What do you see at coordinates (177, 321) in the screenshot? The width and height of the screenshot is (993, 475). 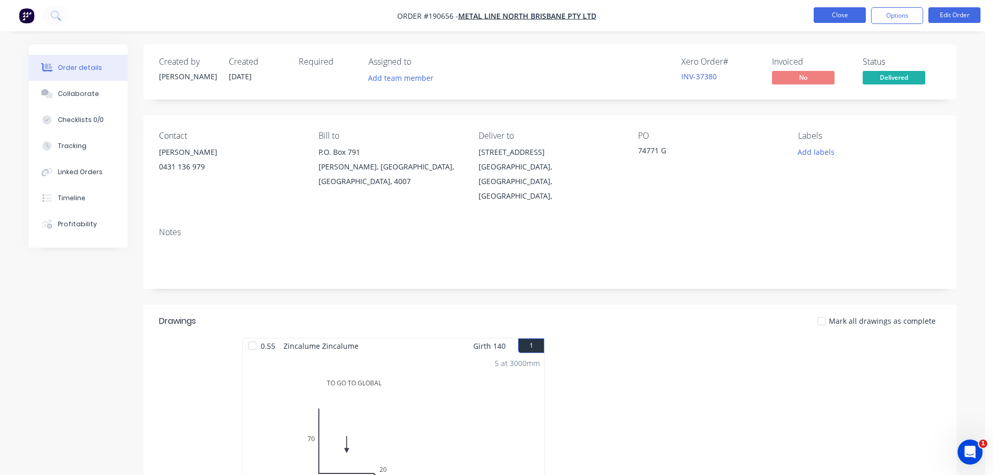 I see `div: Drawings` at bounding box center [177, 321].